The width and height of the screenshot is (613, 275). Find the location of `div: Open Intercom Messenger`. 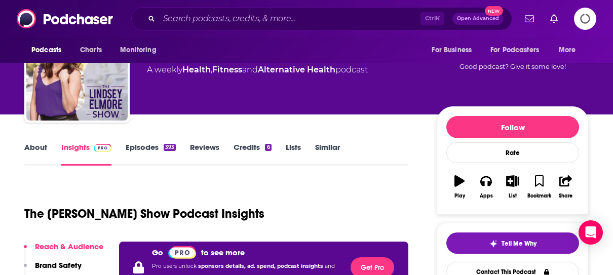

div: Open Intercom Messenger is located at coordinates (591, 233).